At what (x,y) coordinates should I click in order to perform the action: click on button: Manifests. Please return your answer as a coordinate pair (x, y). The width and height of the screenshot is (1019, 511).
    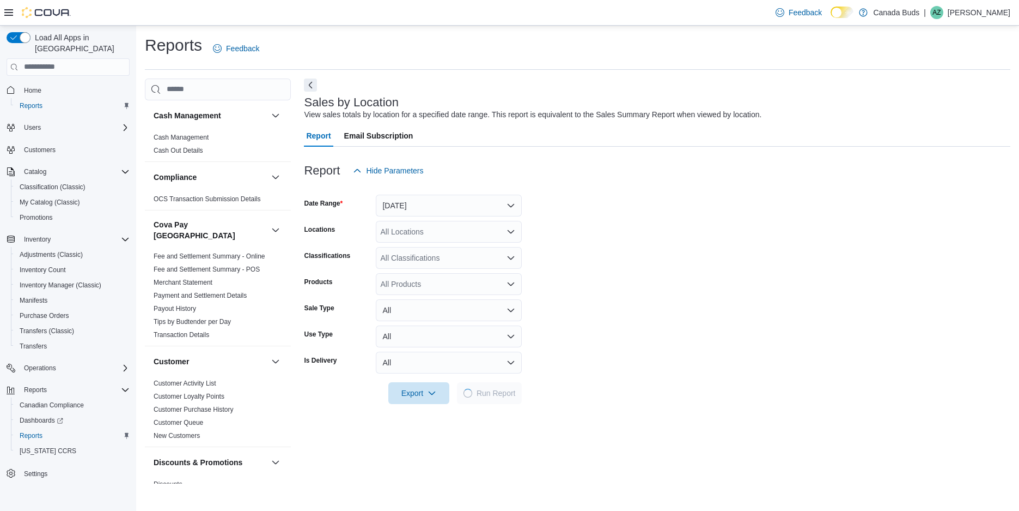
    Looking at the image, I should click on (72, 300).